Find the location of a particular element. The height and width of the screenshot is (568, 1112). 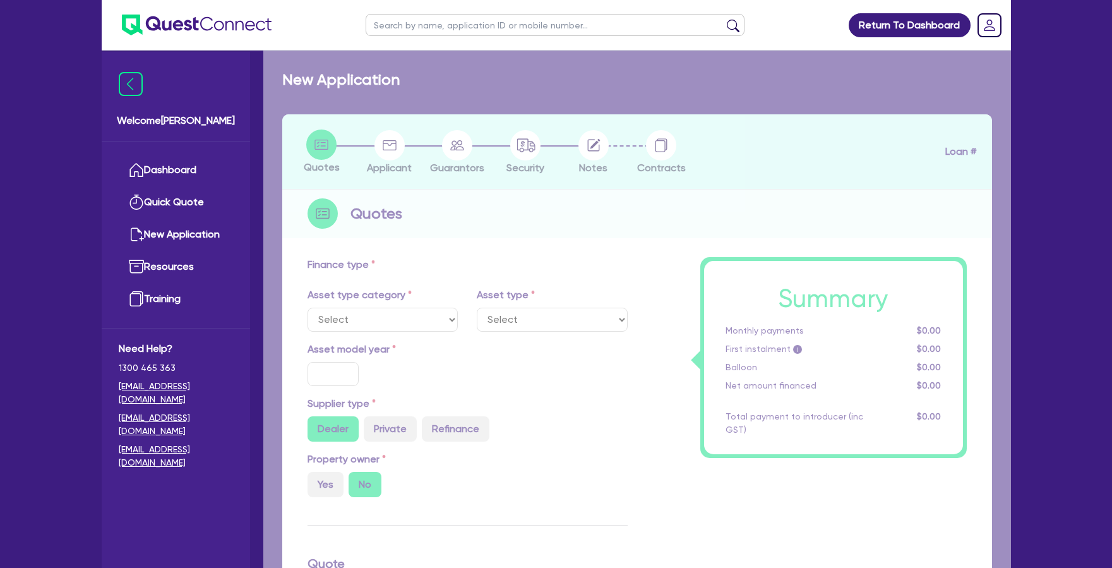

span: Need Help? is located at coordinates (176, 349).